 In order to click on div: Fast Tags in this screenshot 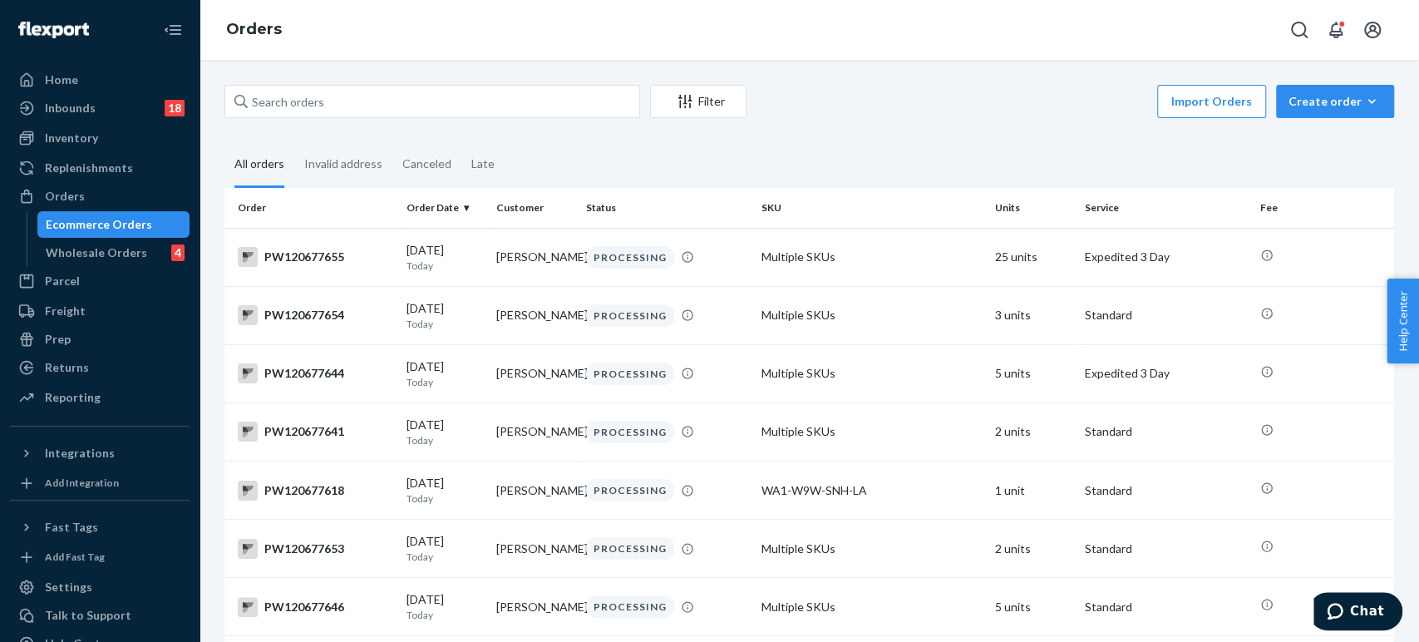, I will do `click(71, 527)`.